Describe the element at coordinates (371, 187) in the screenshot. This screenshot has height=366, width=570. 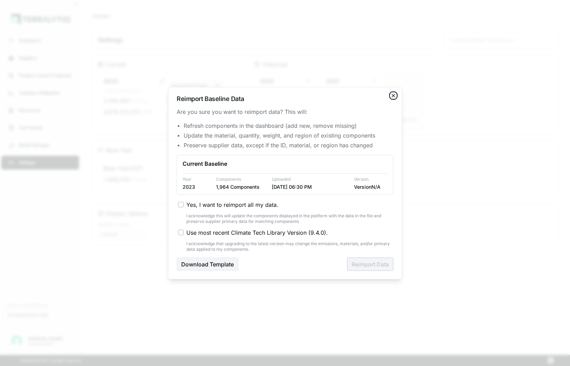
I see `div: Version N/A` at that location.